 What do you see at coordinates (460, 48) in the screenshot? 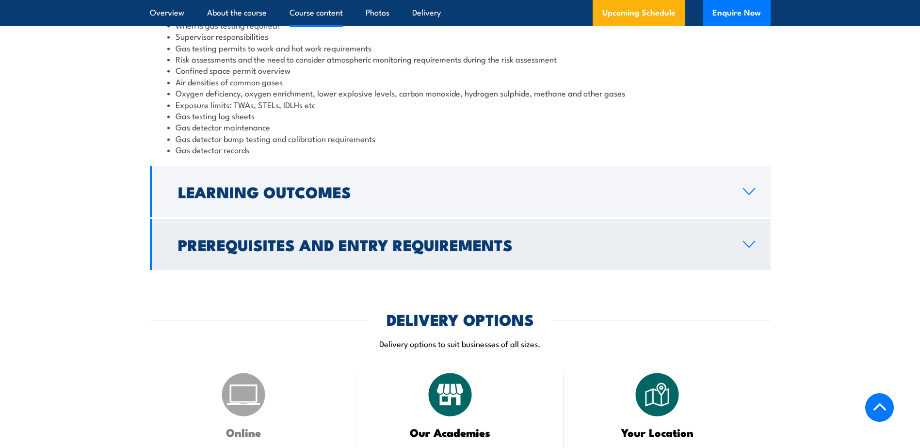
I see `li: Gas testing permits to work and hot work requirements` at bounding box center [460, 48].